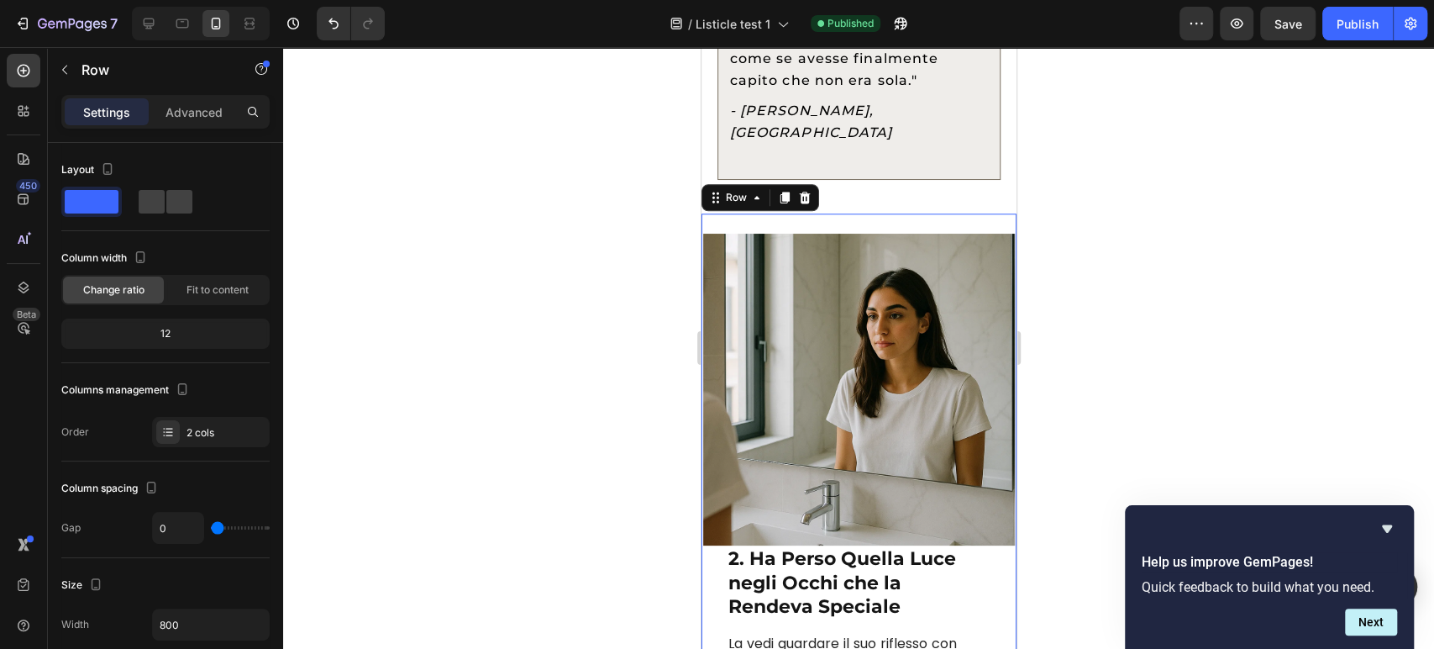  I want to click on span: Listicle test 1, so click(733, 24).